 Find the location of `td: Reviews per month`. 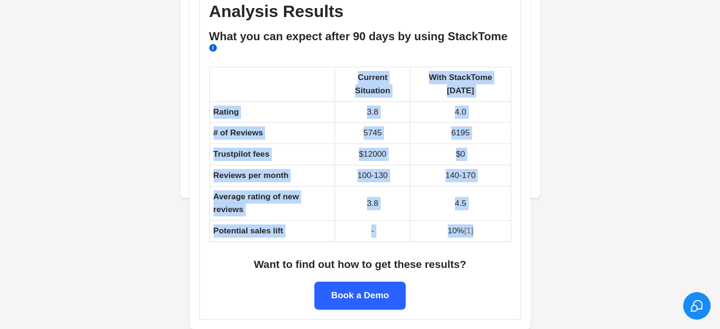

td: Reviews per month is located at coordinates (272, 175).